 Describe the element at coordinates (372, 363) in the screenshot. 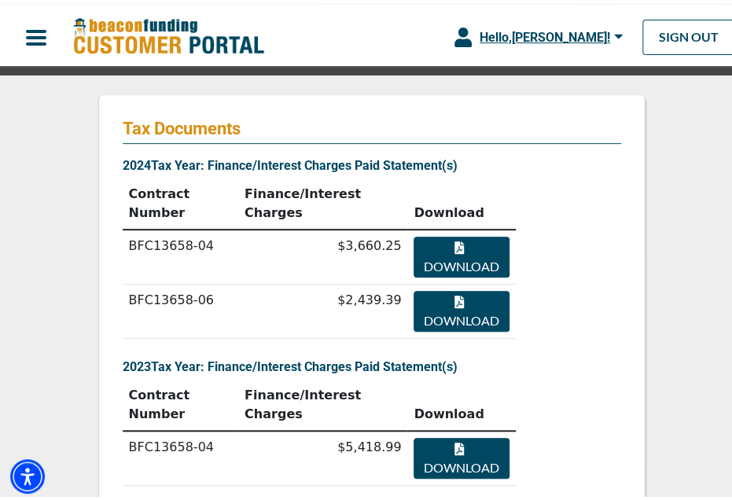

I see `p: 2023 Tax Year: Finance/Interest Charges Paid Statement(s)` at that location.